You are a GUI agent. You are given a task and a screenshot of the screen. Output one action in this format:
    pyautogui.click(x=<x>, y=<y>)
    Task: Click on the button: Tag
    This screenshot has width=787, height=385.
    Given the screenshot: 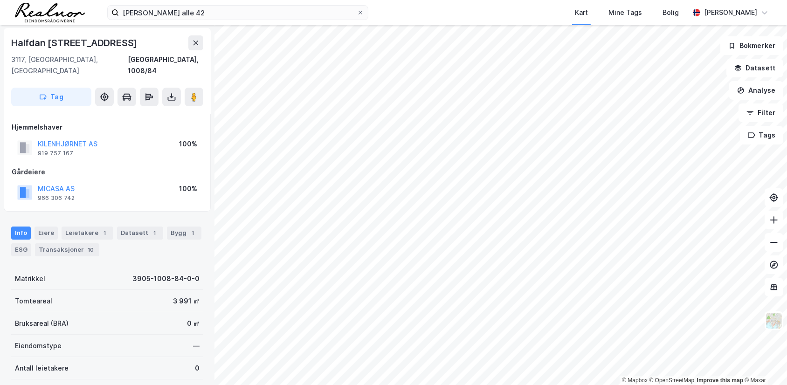 What is the action you would take?
    pyautogui.click(x=51, y=97)
    